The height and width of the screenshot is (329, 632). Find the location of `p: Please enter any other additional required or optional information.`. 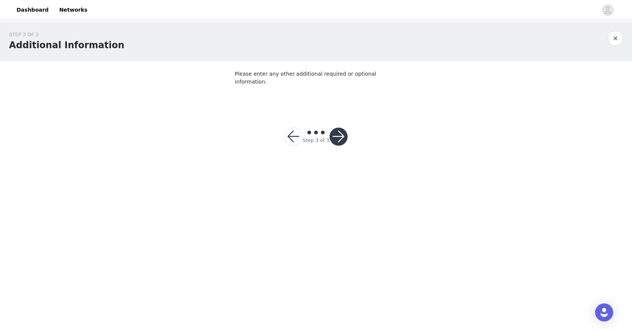

p: Please enter any other additional required or optional information. is located at coordinates (316, 78).